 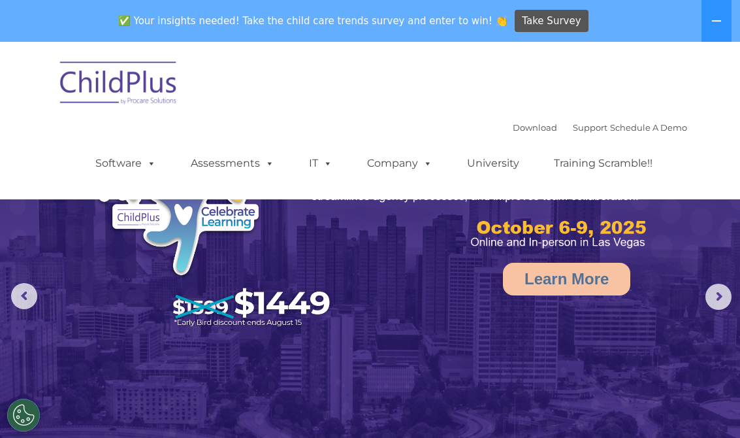 I want to click on a: Assessments, so click(x=233, y=163).